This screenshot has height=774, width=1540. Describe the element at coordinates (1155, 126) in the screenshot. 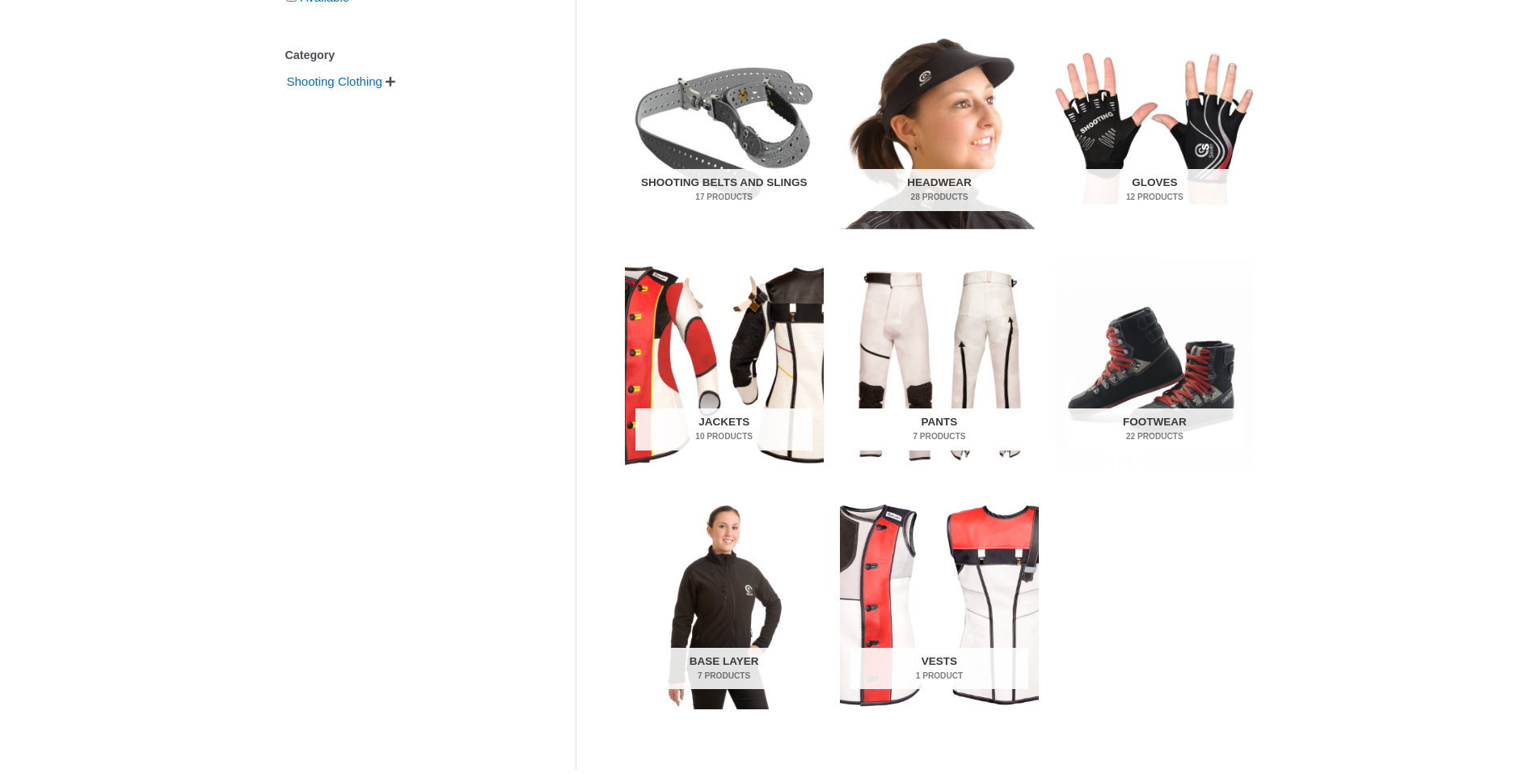

I see `a: Visit product category Gloves` at that location.